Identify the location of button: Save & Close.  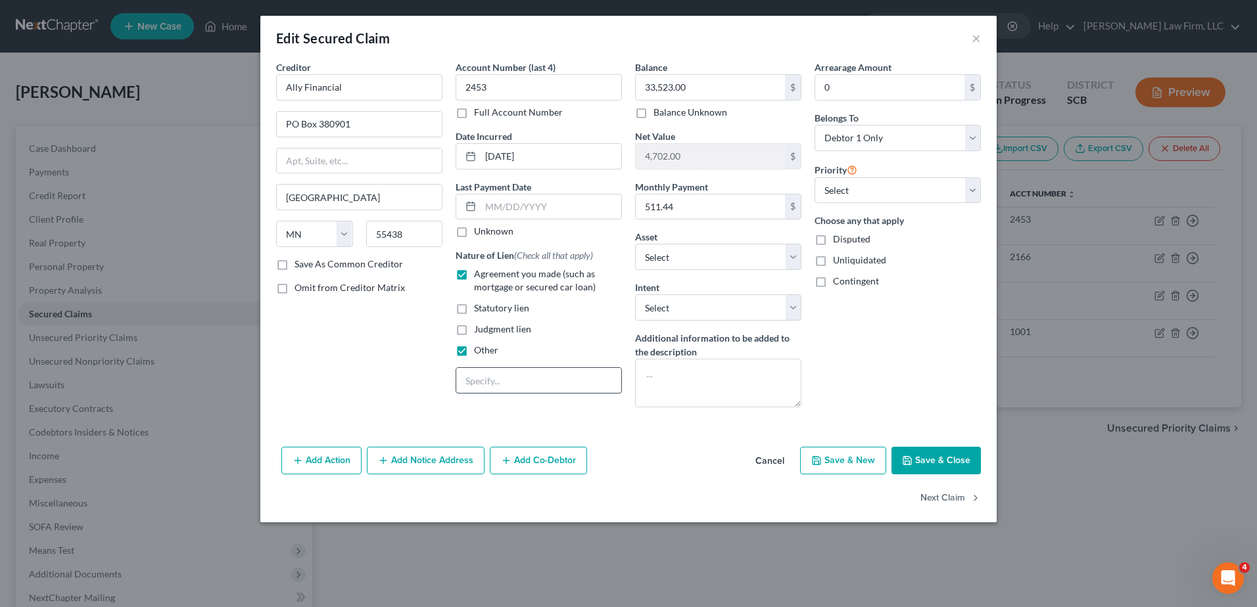
(936, 461).